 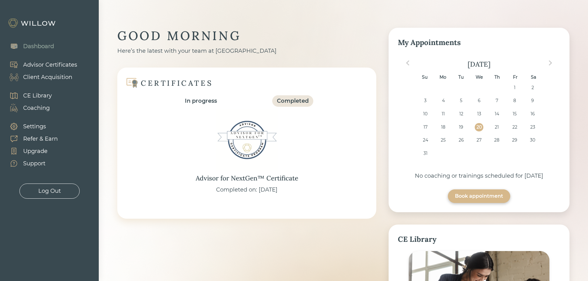 What do you see at coordinates (27, 96) in the screenshot?
I see `a: CE Library` at bounding box center [27, 96].